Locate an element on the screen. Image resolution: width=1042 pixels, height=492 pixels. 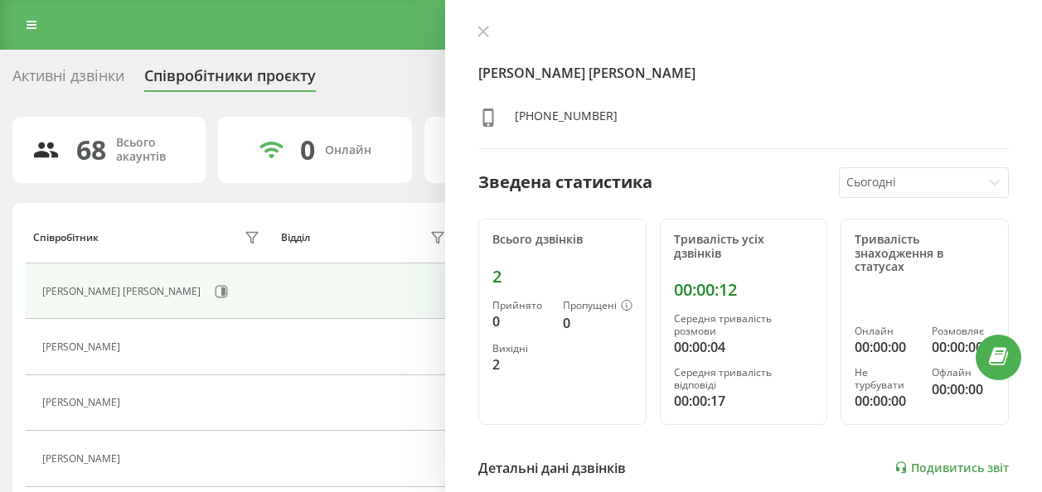
div: Співробітник is located at coordinates (65, 238).